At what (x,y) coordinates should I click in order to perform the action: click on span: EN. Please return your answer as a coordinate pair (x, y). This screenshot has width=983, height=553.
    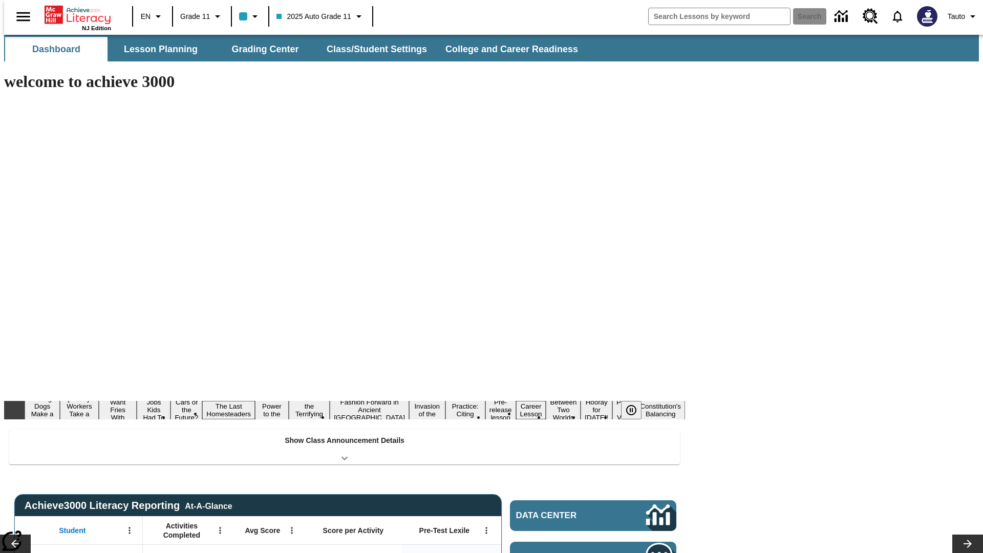
    Looking at the image, I should click on (145, 16).